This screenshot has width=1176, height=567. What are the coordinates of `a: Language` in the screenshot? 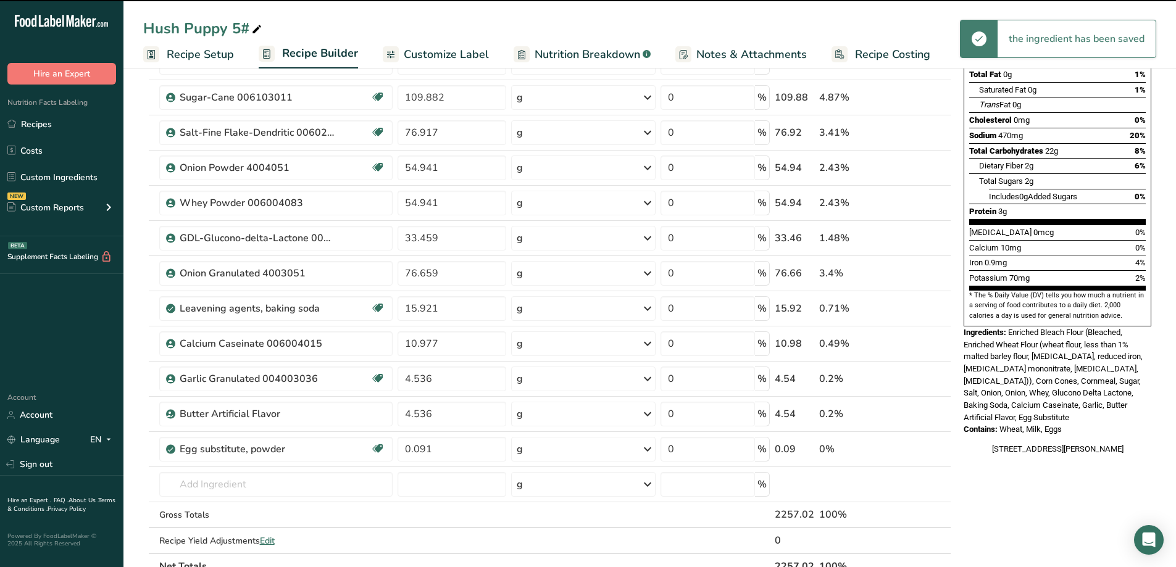 It's located at (33, 439).